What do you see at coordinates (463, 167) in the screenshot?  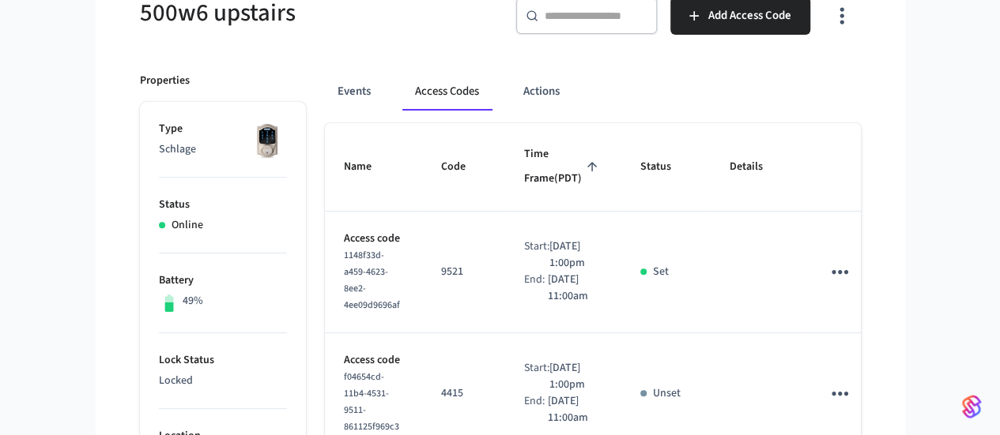 I see `span: Code` at bounding box center [463, 167].